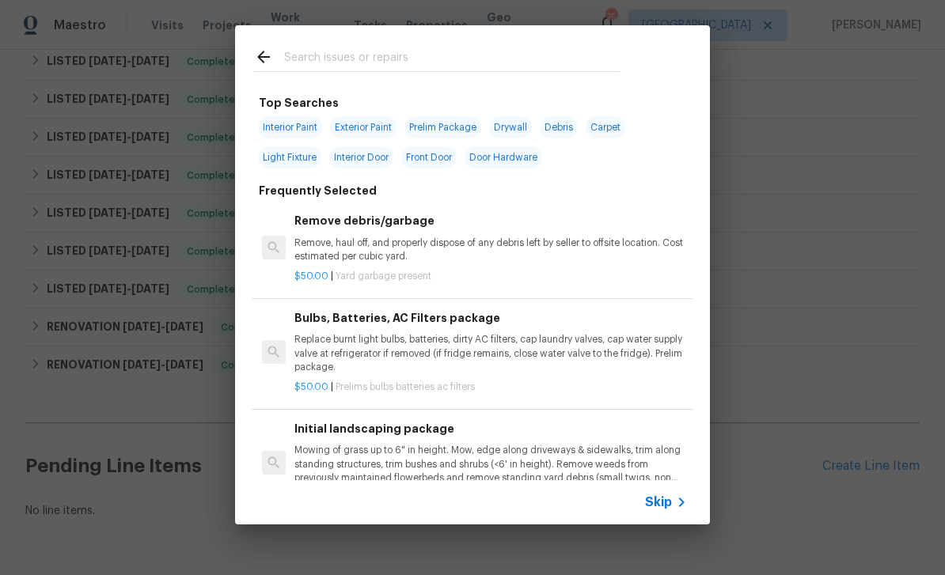 The width and height of the screenshot is (945, 575). What do you see at coordinates (405, 387) in the screenshot?
I see `span: Prelims bulbs batteries ac filters` at bounding box center [405, 387].